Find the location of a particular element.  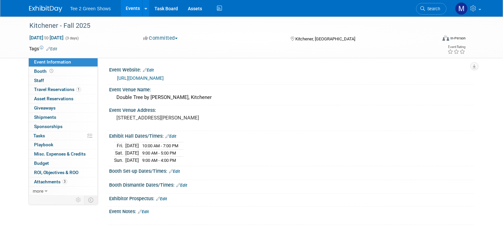

td: Sun. is located at coordinates (120, 160).